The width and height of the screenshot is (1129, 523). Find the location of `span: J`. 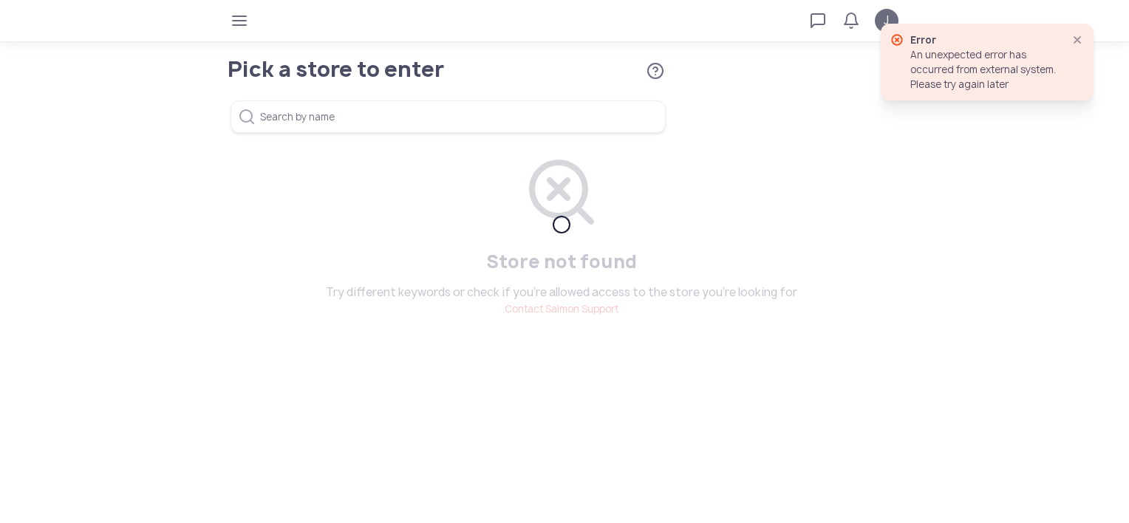

span: J is located at coordinates (886, 21).